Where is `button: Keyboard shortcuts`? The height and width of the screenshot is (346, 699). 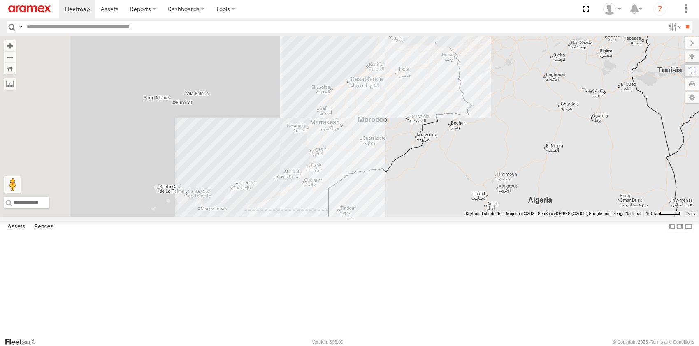
button: Keyboard shortcuts is located at coordinates (484, 214).